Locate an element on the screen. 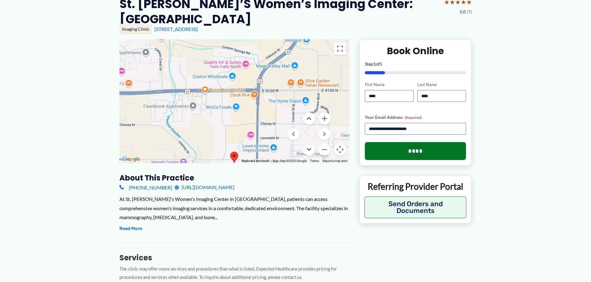 The width and height of the screenshot is (591, 282). p: Step of is located at coordinates (415, 64).